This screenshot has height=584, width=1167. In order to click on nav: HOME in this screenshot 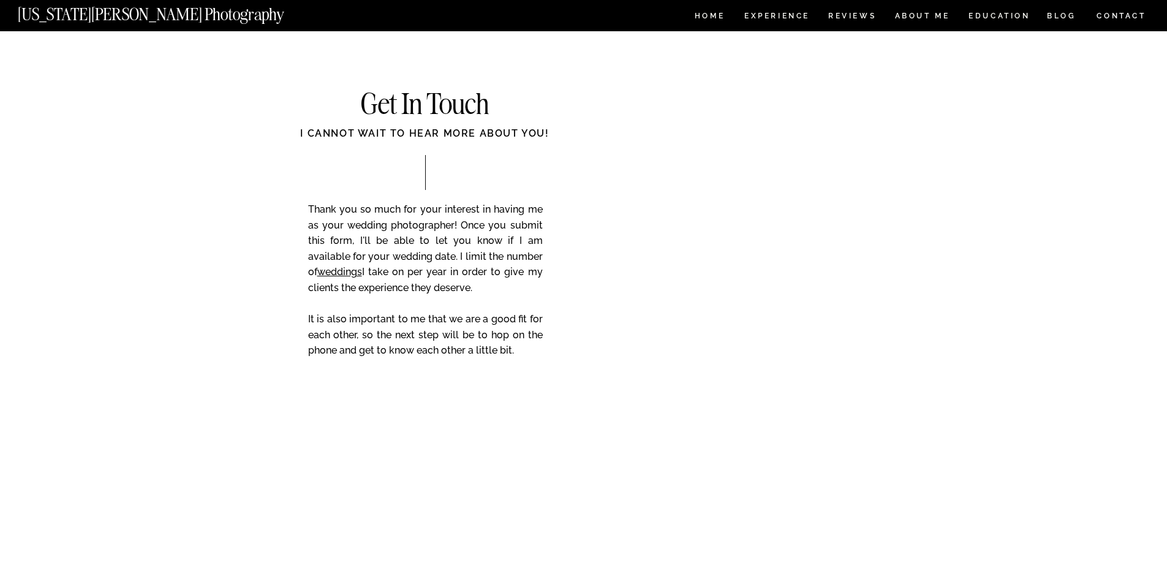, I will do `click(709, 17)`.